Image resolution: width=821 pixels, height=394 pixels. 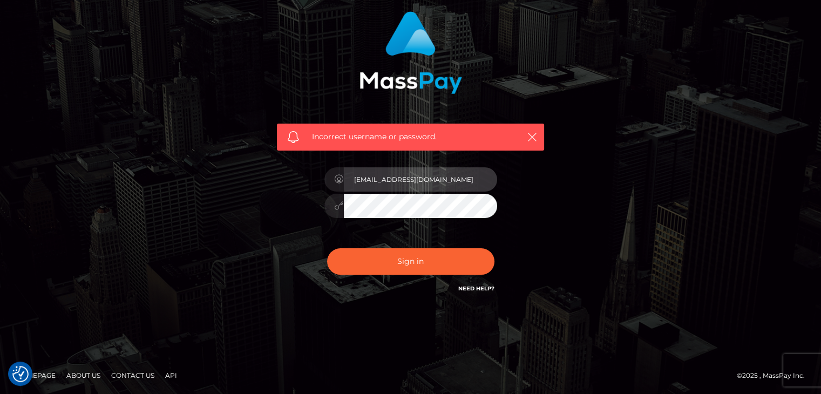 What do you see at coordinates (21, 374) in the screenshot?
I see `img: Revisit consent button` at bounding box center [21, 374].